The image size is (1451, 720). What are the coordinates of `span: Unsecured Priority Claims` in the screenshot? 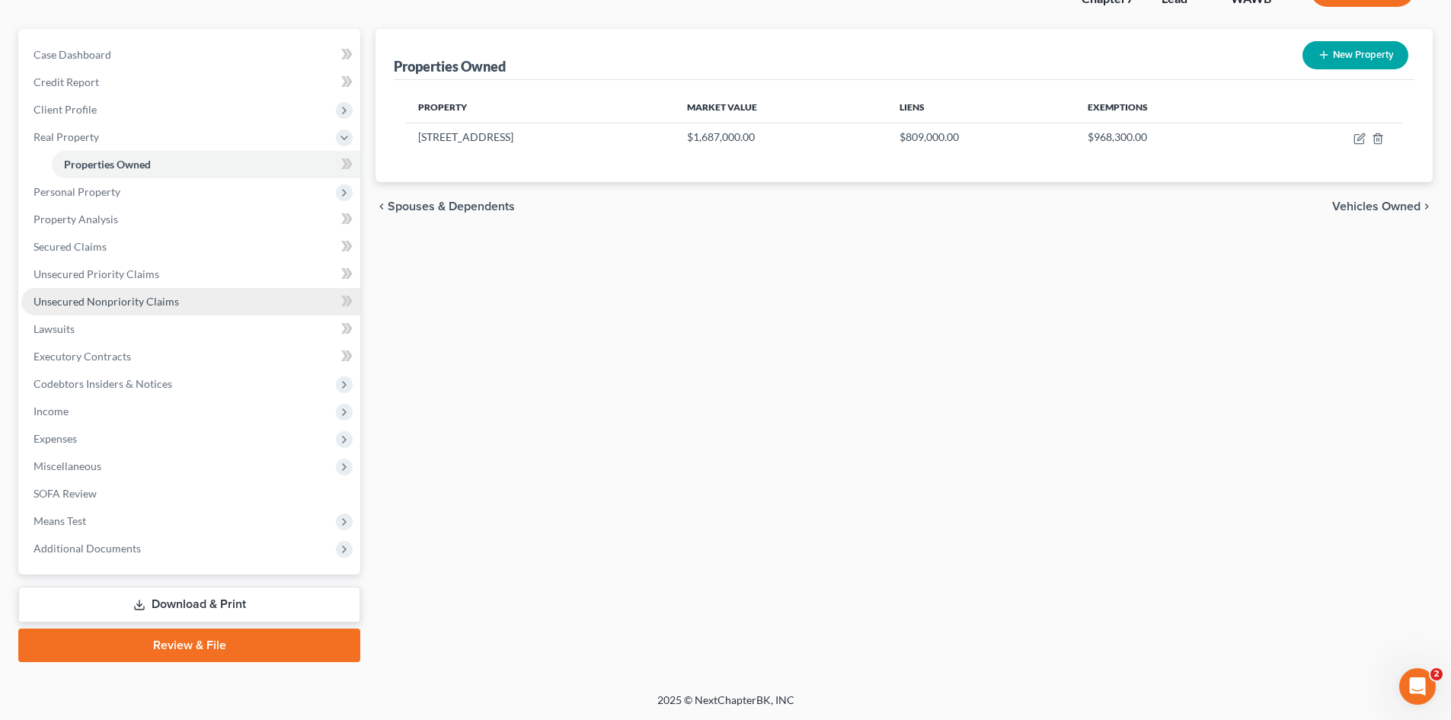 It's located at (96, 273).